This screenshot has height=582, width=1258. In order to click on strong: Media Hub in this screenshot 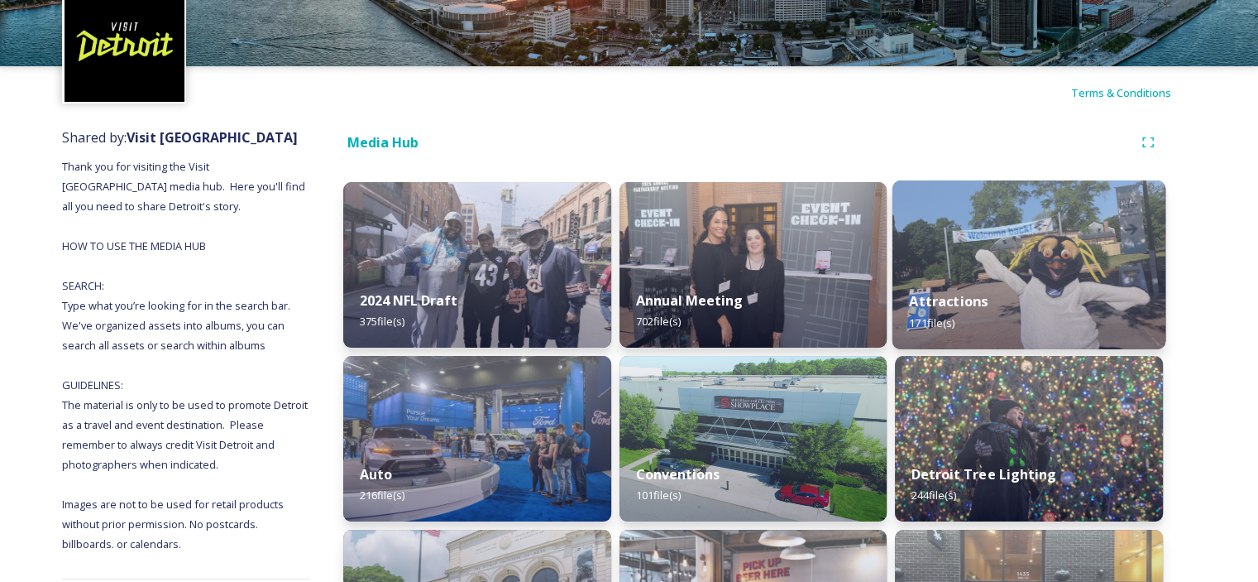, I will do `click(383, 142)`.